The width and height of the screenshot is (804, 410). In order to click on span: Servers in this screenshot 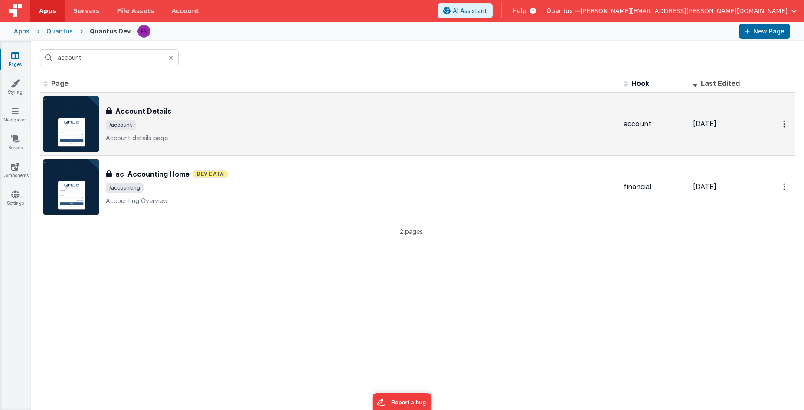, I will do `click(86, 11)`.